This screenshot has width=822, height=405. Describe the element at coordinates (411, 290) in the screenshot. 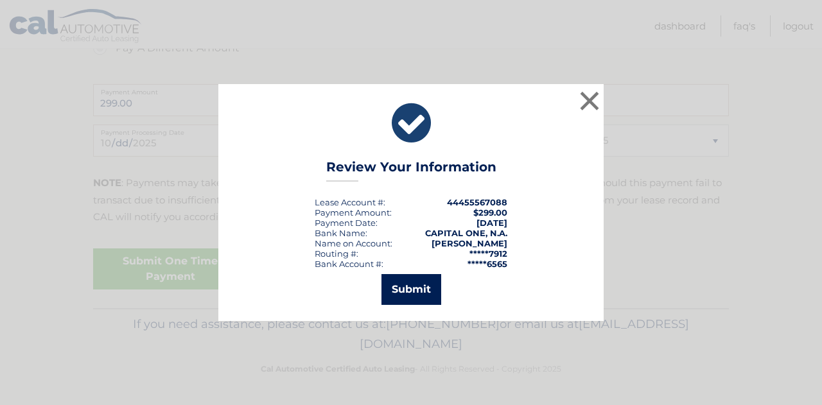

I see `button: Submit` at that location.